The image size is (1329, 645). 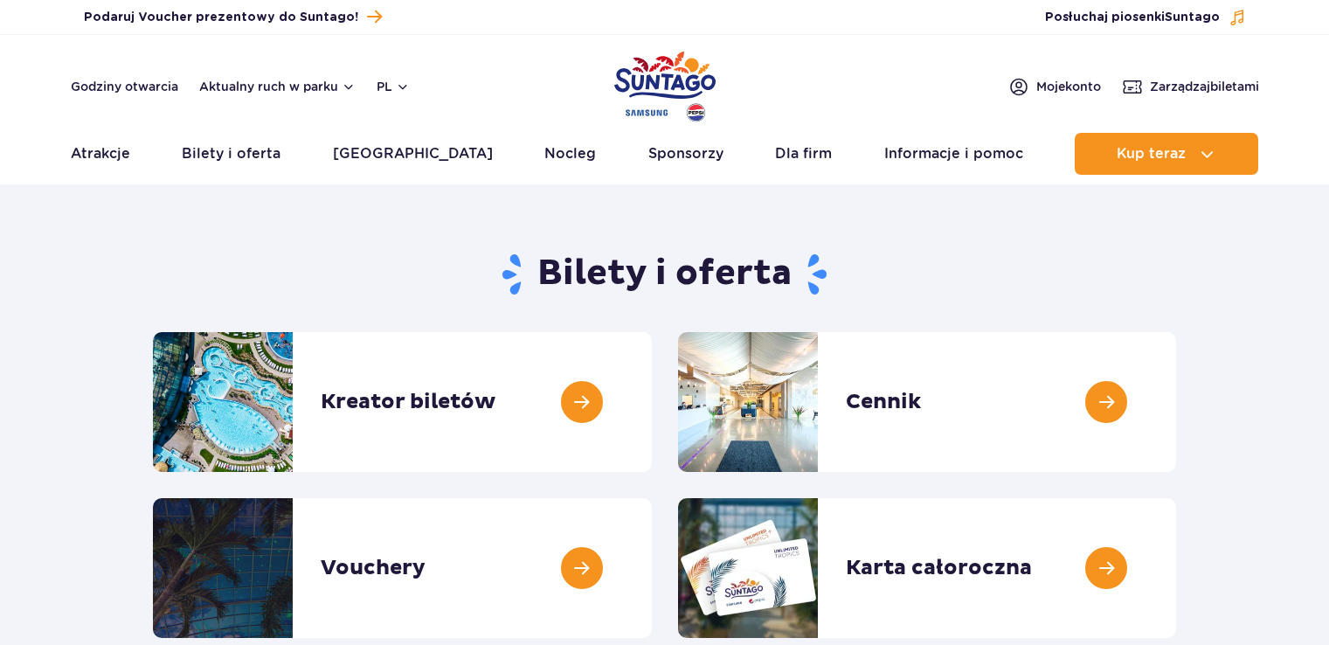 I want to click on h1: Bilety i oferta, so click(x=664, y=274).